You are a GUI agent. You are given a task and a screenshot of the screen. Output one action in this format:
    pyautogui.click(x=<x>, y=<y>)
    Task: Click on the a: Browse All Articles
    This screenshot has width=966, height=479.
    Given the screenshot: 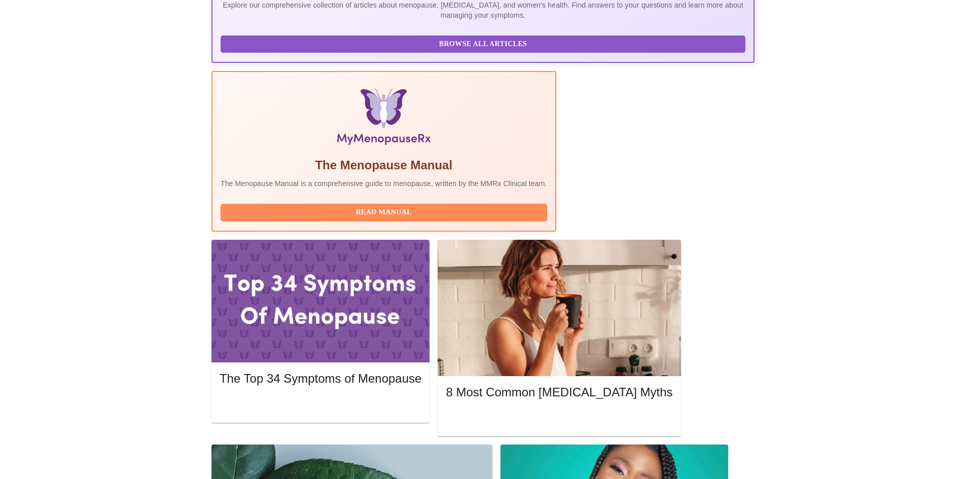 What is the action you would take?
    pyautogui.click(x=484, y=43)
    